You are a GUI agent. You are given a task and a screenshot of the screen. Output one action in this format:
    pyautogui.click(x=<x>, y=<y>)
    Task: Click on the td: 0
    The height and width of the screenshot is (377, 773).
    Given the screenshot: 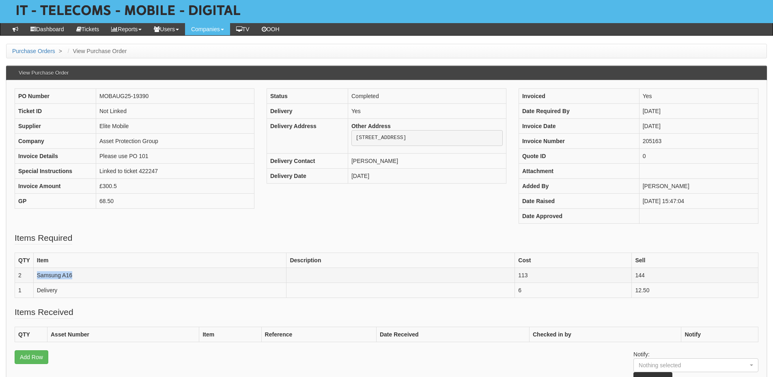 What is the action you would take?
    pyautogui.click(x=698, y=156)
    